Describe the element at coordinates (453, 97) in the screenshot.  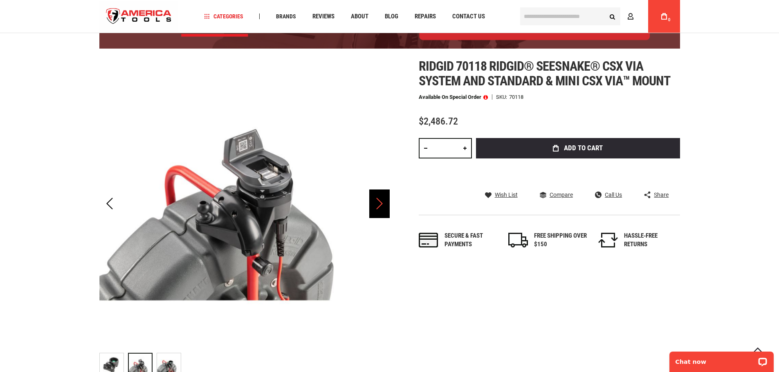
I see `p: Available on Special Order` at that location.